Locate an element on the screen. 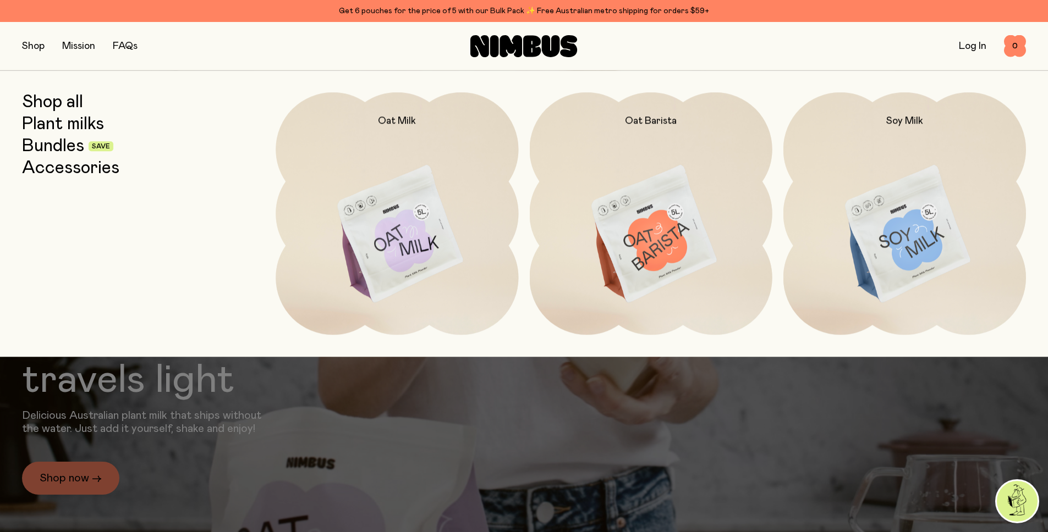 The height and width of the screenshot is (532, 1048). a: Log In is located at coordinates (972, 46).